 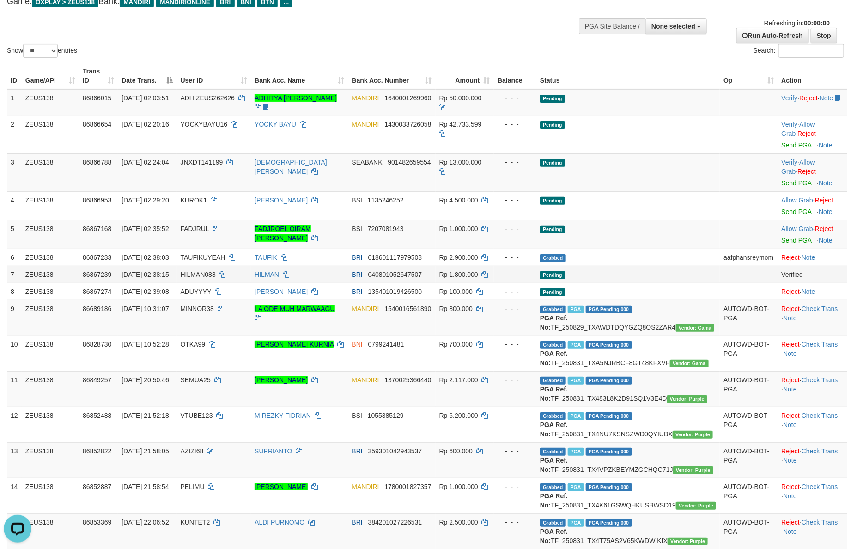 What do you see at coordinates (748, 495) in the screenshot?
I see `td: AUTOWD-BOT-PGA` at bounding box center [748, 495].